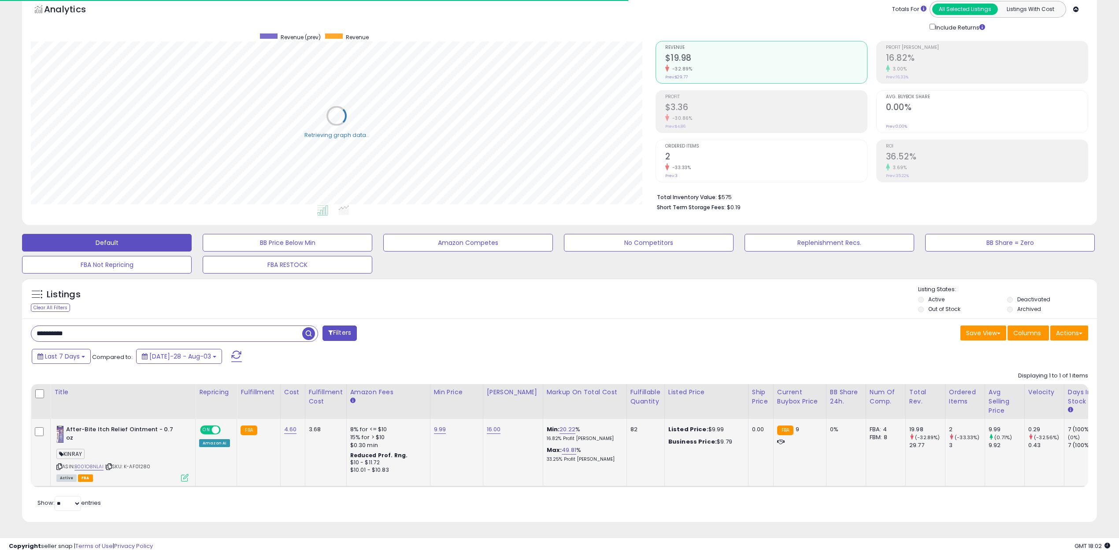 The height and width of the screenshot is (555, 1119). Describe the element at coordinates (60, 434) in the screenshot. I see `img: 41vVu8raPKL._SL40_.jpg` at that location.